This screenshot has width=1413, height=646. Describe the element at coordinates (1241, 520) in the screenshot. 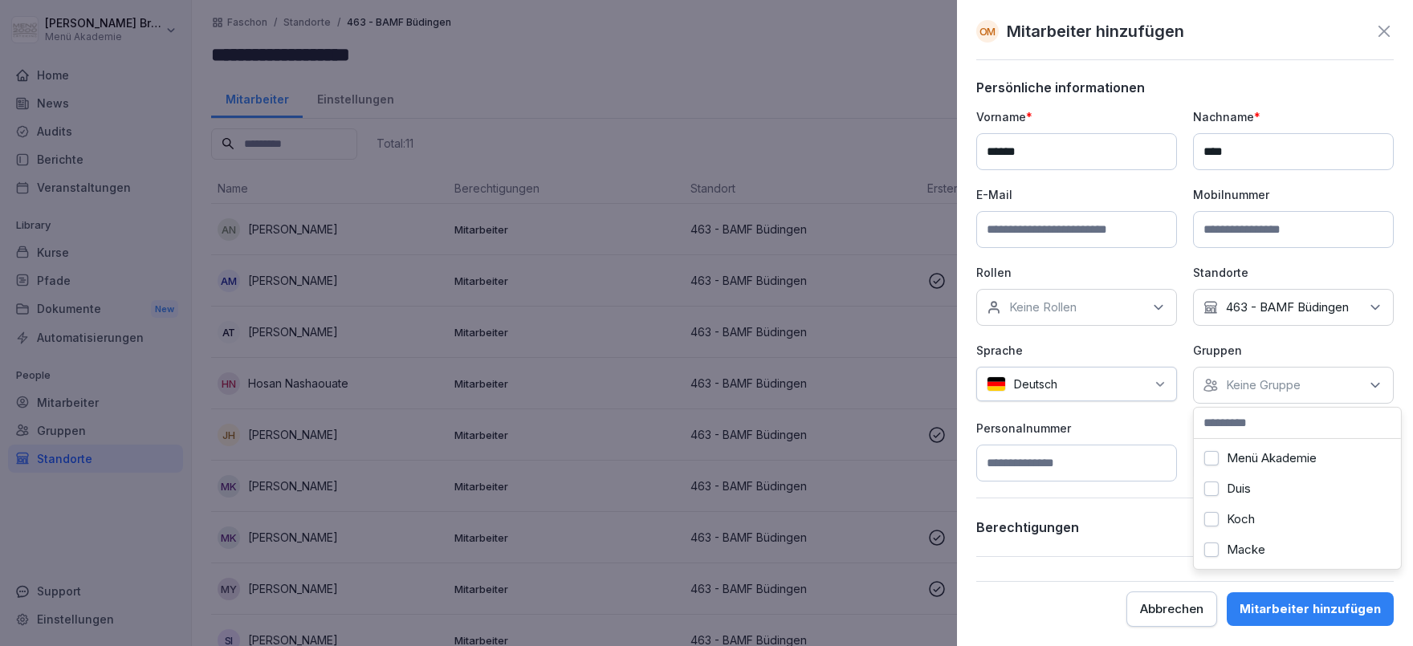

I see `label: Koch` at that location.